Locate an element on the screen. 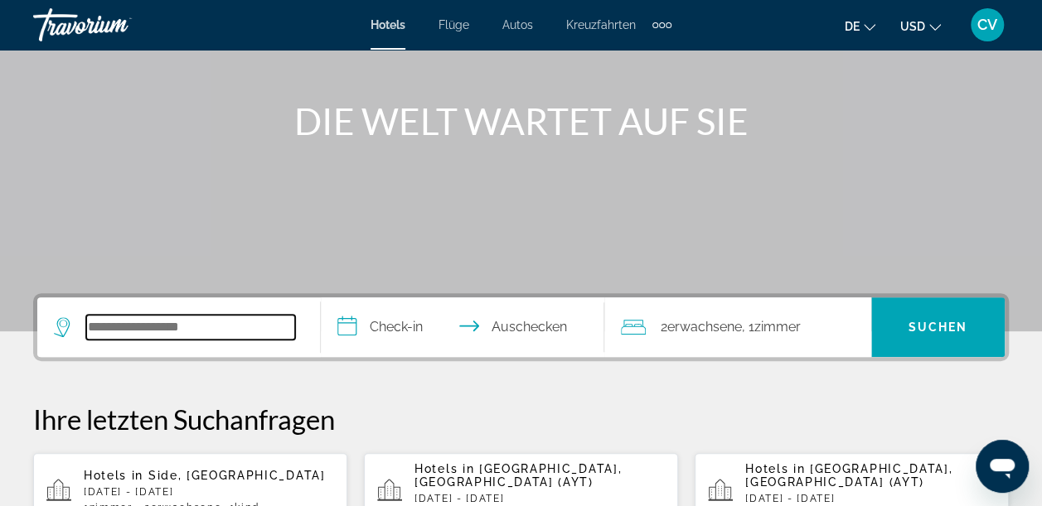 Image resolution: width=1042 pixels, height=506 pixels. span: Erwachsene is located at coordinates (705, 327).